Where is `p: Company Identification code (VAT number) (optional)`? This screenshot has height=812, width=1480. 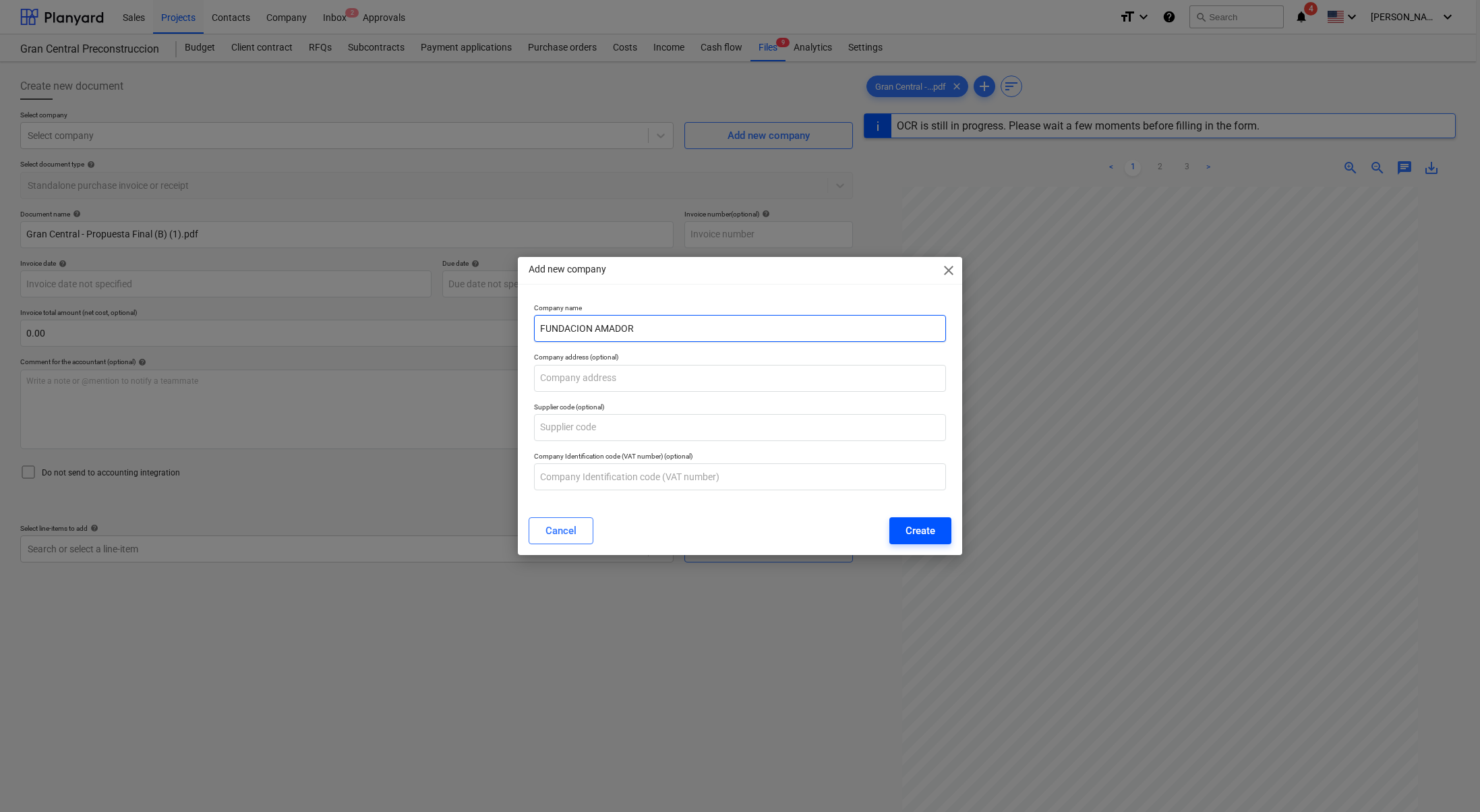
p: Company Identification code (VAT number) (optional) is located at coordinates (740, 457).